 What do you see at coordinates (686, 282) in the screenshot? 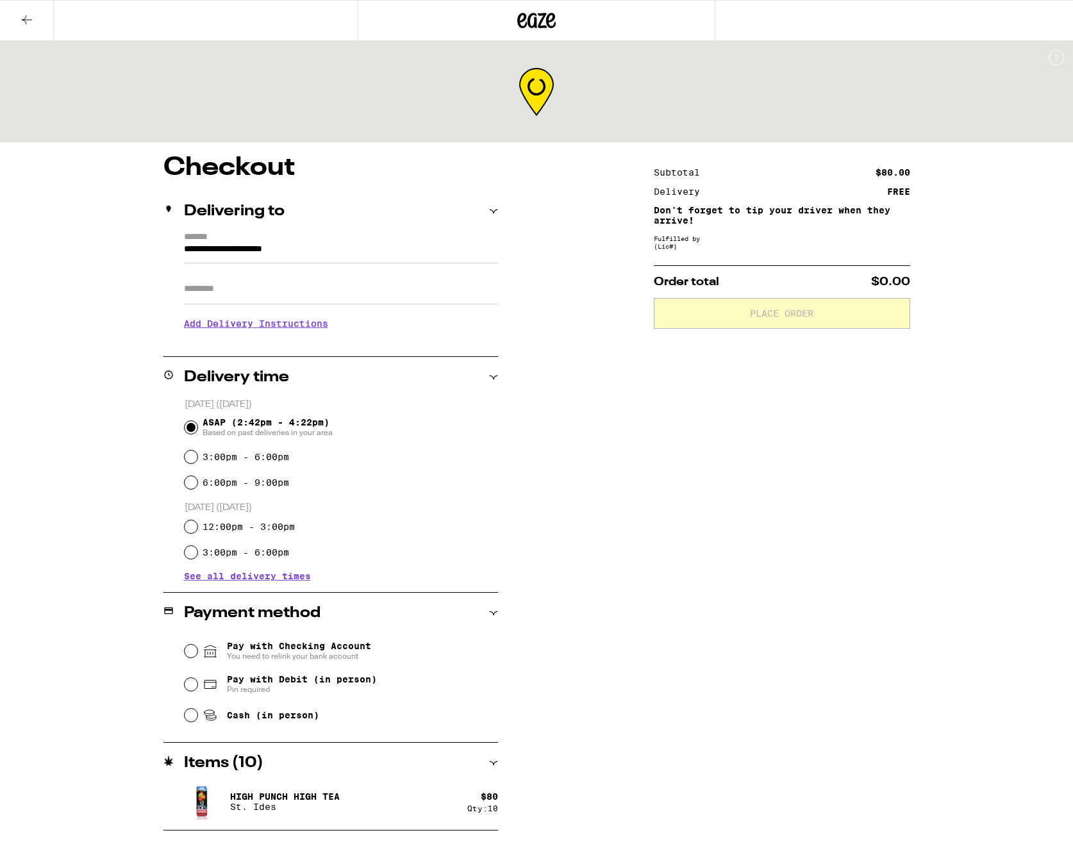
I see `span: Order total` at bounding box center [686, 282].